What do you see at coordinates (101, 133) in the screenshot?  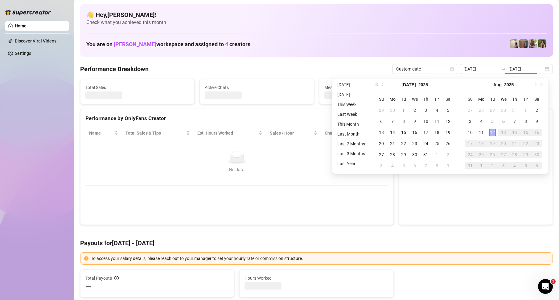 I see `span: Name` at bounding box center [101, 133].